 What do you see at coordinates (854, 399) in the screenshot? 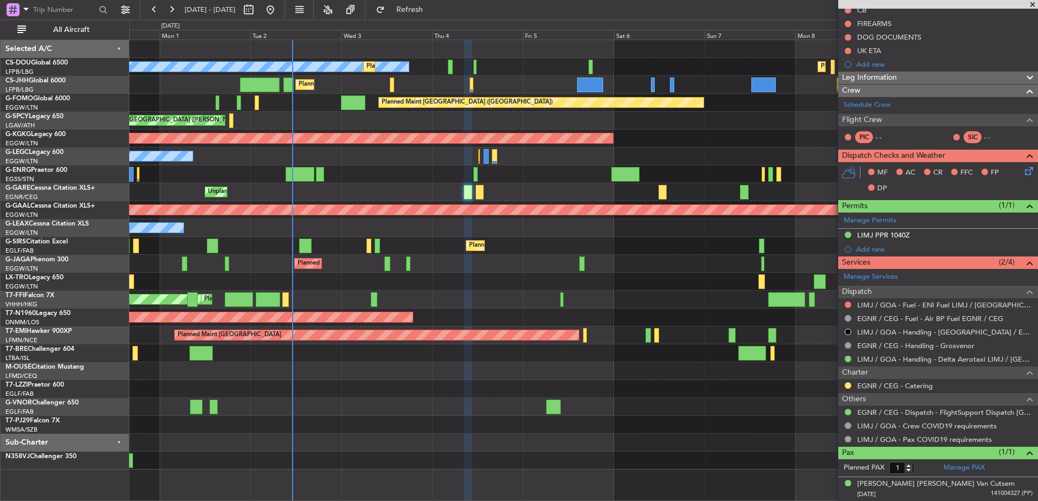
I see `span: Others` at bounding box center [854, 399].